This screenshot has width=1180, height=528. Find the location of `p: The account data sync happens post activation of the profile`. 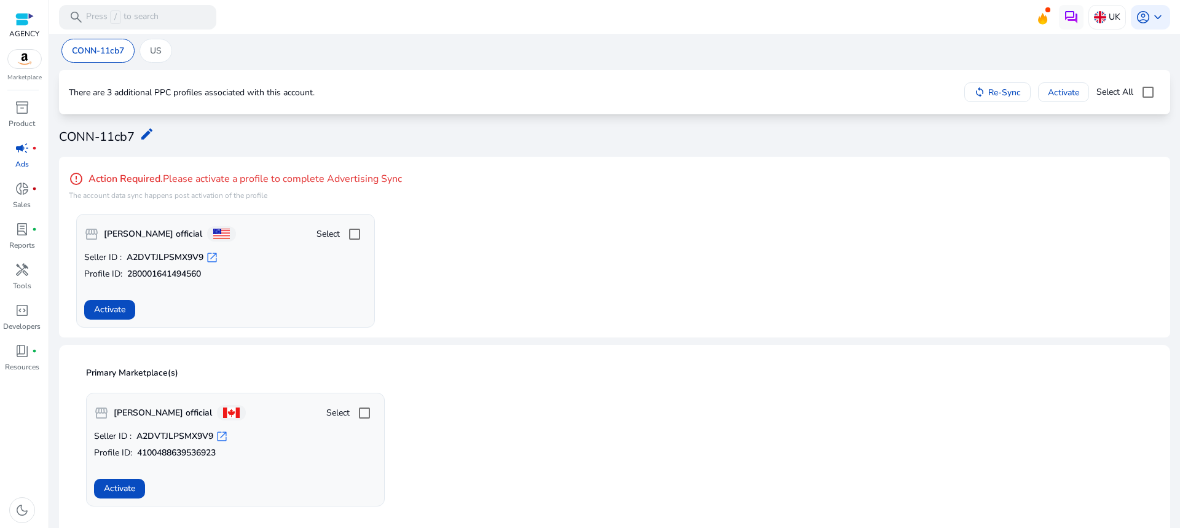

p: The account data sync happens post activation of the profile is located at coordinates (235, 195).